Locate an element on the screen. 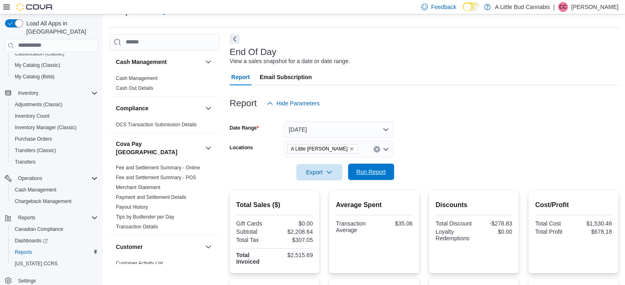 Image resolution: width=625 pixels, height=285 pixels. div: $678.18 is located at coordinates (593, 232).